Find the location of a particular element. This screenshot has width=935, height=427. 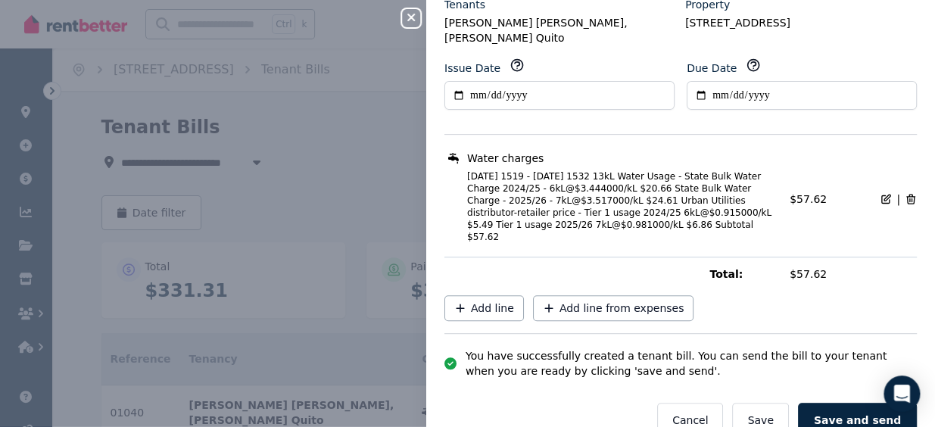

span: Total: is located at coordinates (745, 274).